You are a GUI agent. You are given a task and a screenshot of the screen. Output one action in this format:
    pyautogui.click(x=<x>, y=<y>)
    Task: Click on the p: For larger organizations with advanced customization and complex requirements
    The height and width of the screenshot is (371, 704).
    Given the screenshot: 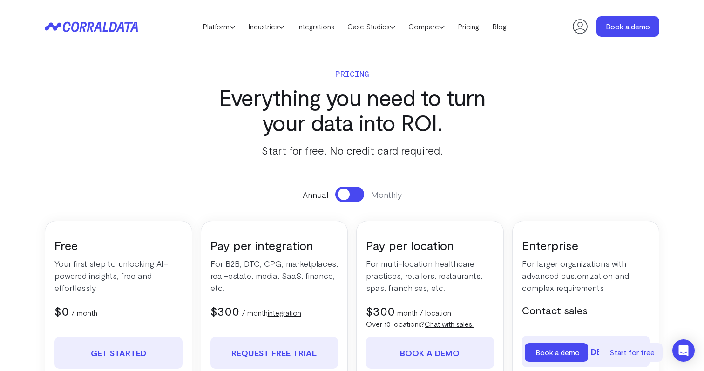 What is the action you would take?
    pyautogui.click(x=586, y=276)
    